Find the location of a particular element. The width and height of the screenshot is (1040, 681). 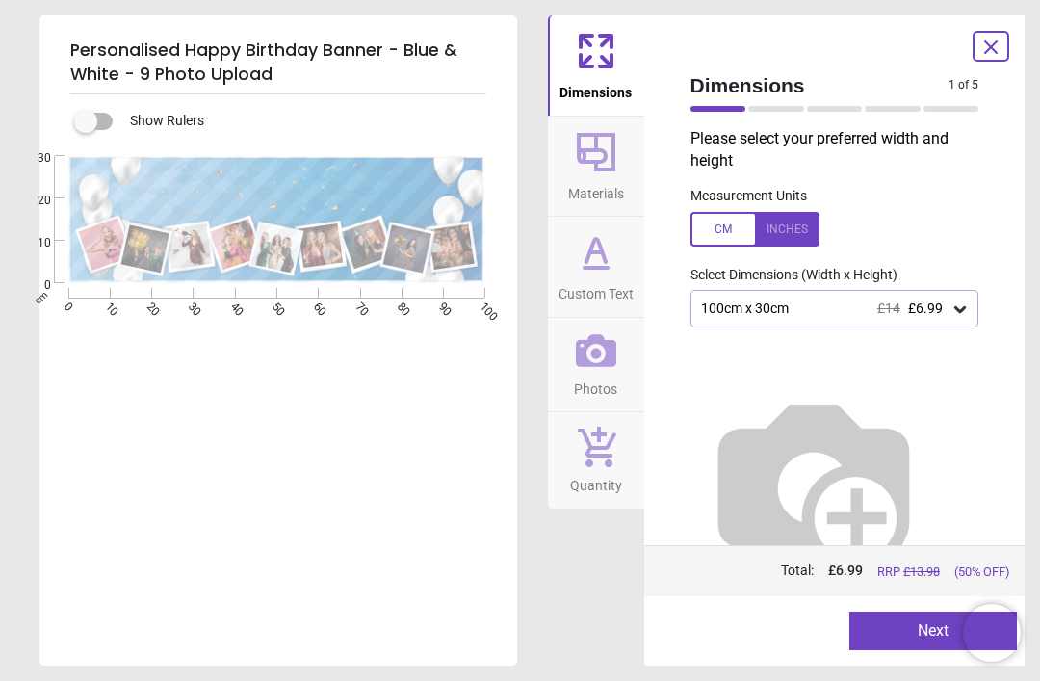

span: 1 of 5 is located at coordinates (963, 85).